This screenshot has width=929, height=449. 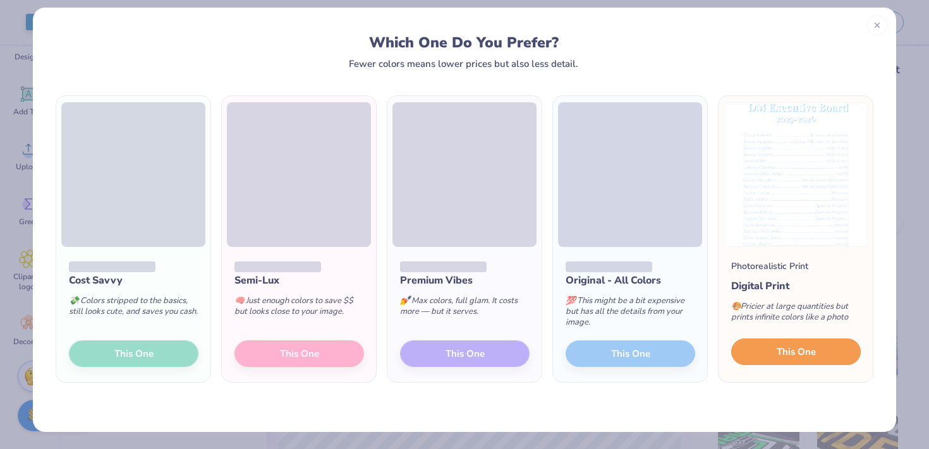 I want to click on div: Digital Print, so click(x=796, y=286).